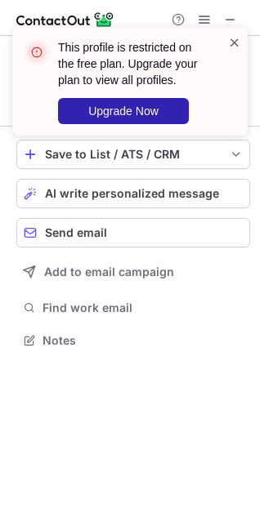 The height and width of the screenshot is (521, 260). I want to click on header: This profile is restricted on the free plan. Upgrade your plan to view all profiles., so click(133, 64).